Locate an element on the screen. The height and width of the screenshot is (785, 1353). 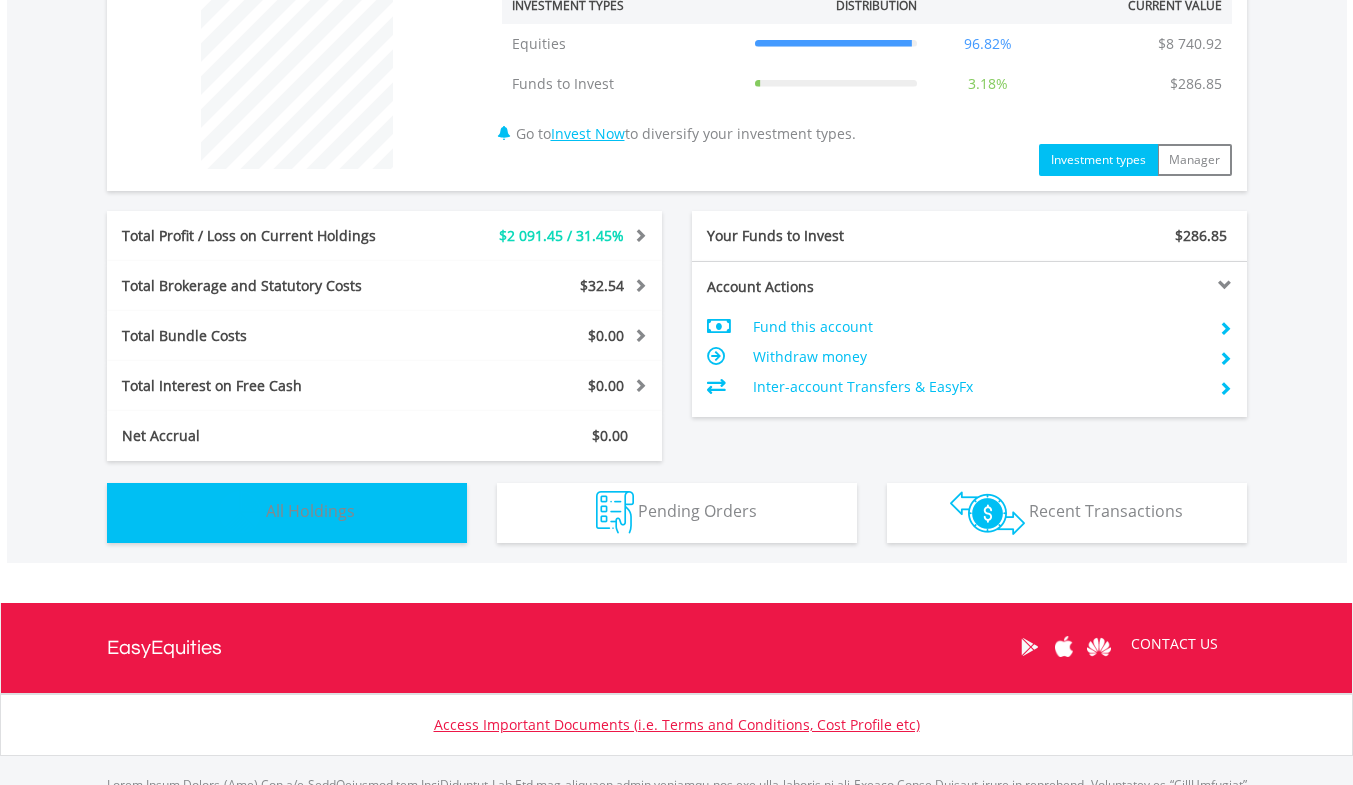
div: Total Brokerage and Statutory Costs is located at coordinates (269, 286).